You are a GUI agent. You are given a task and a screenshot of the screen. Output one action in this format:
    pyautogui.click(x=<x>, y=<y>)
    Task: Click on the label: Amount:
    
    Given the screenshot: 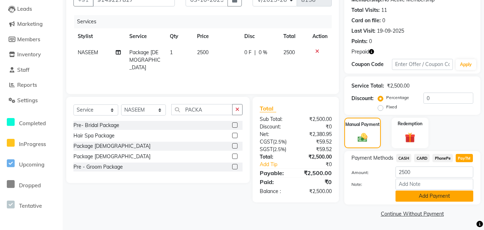 What is the action you would take?
    pyautogui.click(x=368, y=172)
    